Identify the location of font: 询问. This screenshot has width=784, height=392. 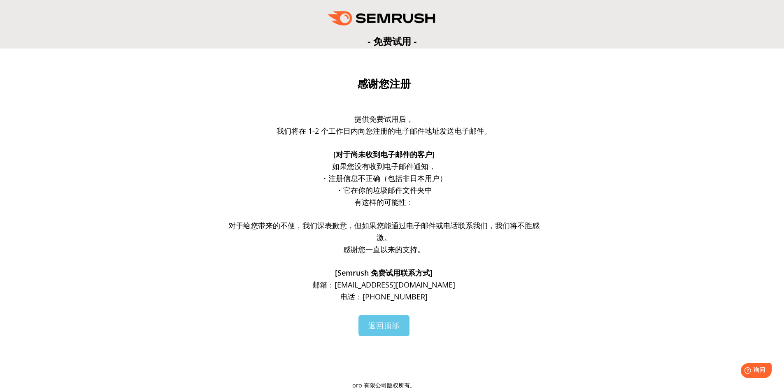
(49, 10).